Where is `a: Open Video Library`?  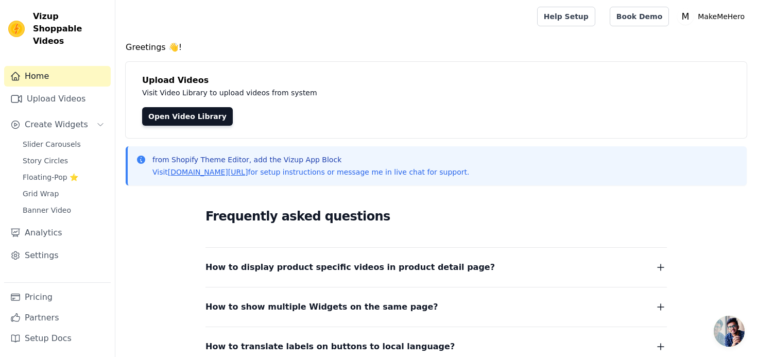
a: Open Video Library is located at coordinates (187, 116).